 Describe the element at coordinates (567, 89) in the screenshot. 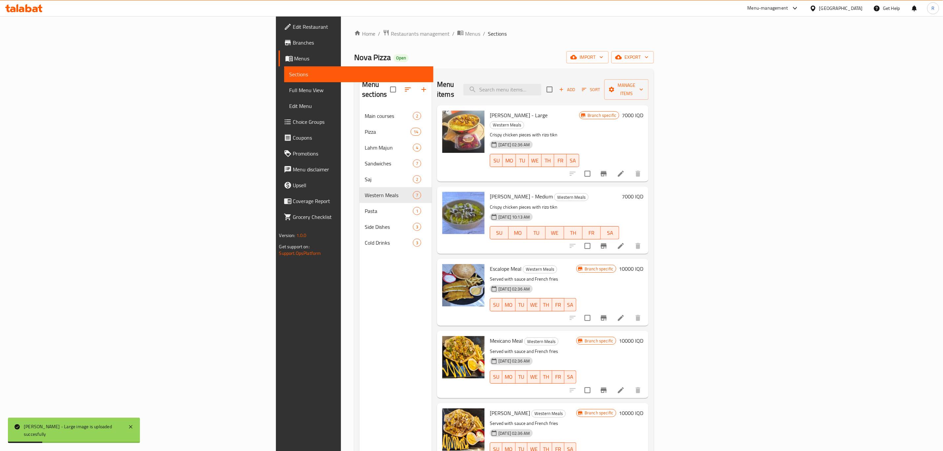

I see `span: Add item` at that location.